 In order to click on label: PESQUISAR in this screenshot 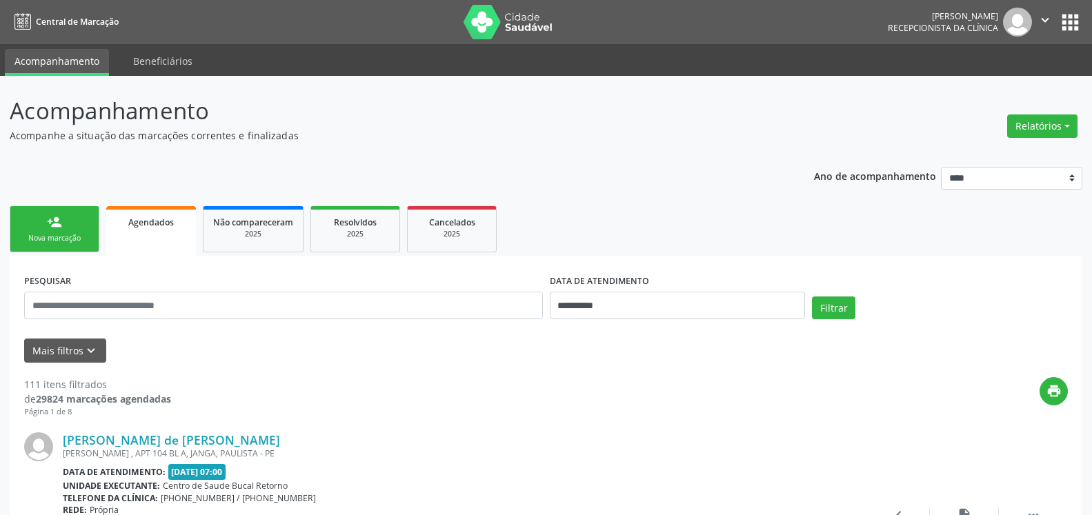, I will do `click(48, 281)`.